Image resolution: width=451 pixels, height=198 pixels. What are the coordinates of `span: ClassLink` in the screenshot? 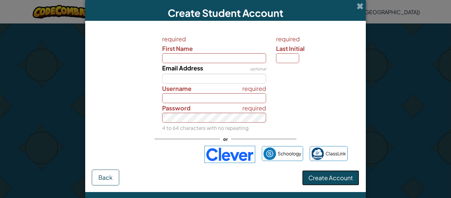 It's located at (336, 153).